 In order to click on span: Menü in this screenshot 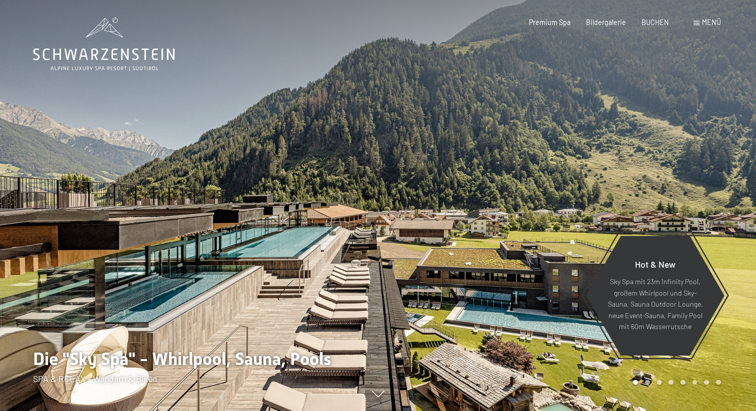, I will do `click(711, 22)`.